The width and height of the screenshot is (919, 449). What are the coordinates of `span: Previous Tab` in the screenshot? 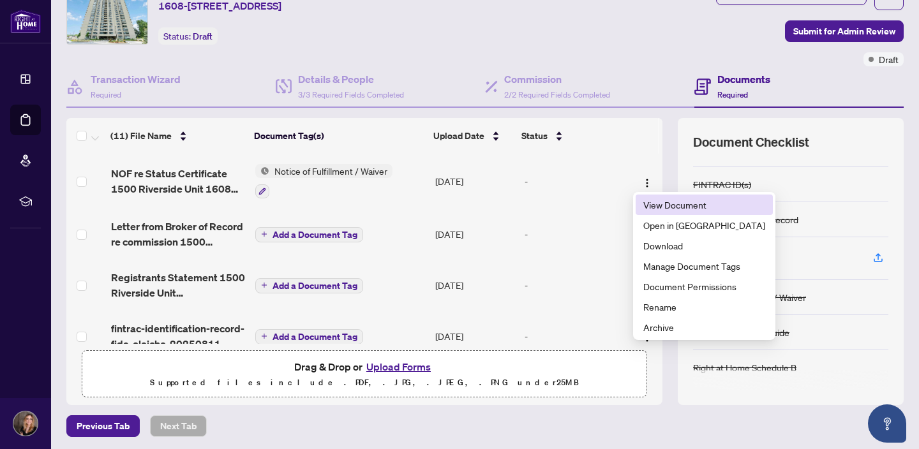 It's located at (103, 426).